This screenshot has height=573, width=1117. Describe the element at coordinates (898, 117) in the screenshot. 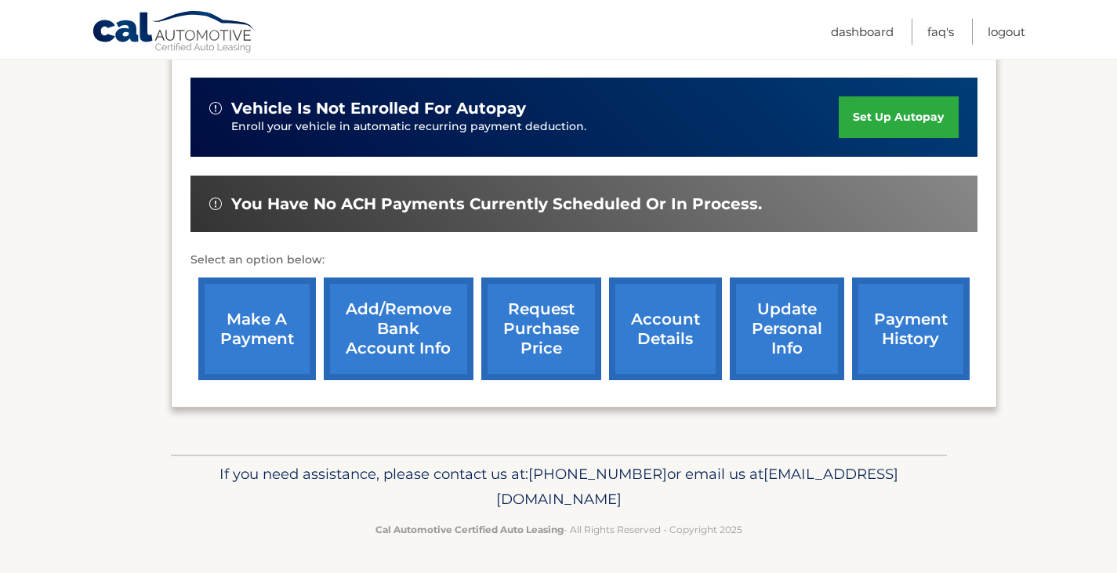

I see `a: set up autopay` at that location.